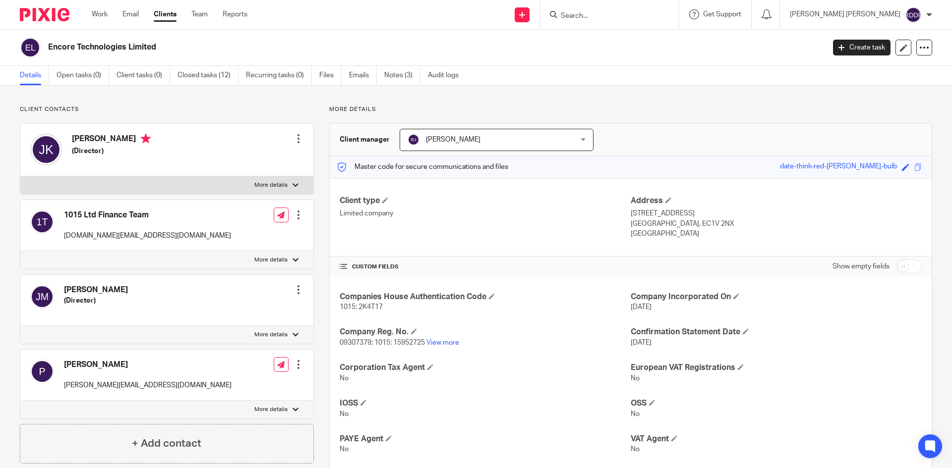 The image size is (952, 468). What do you see at coordinates (147, 215) in the screenshot?
I see `h4: 1015 Ltd Finance Team` at bounding box center [147, 215].